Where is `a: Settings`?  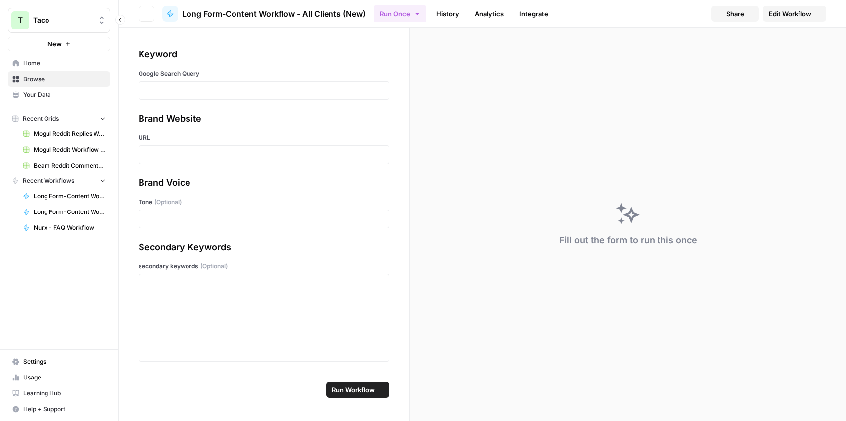 a: Settings is located at coordinates (59, 362).